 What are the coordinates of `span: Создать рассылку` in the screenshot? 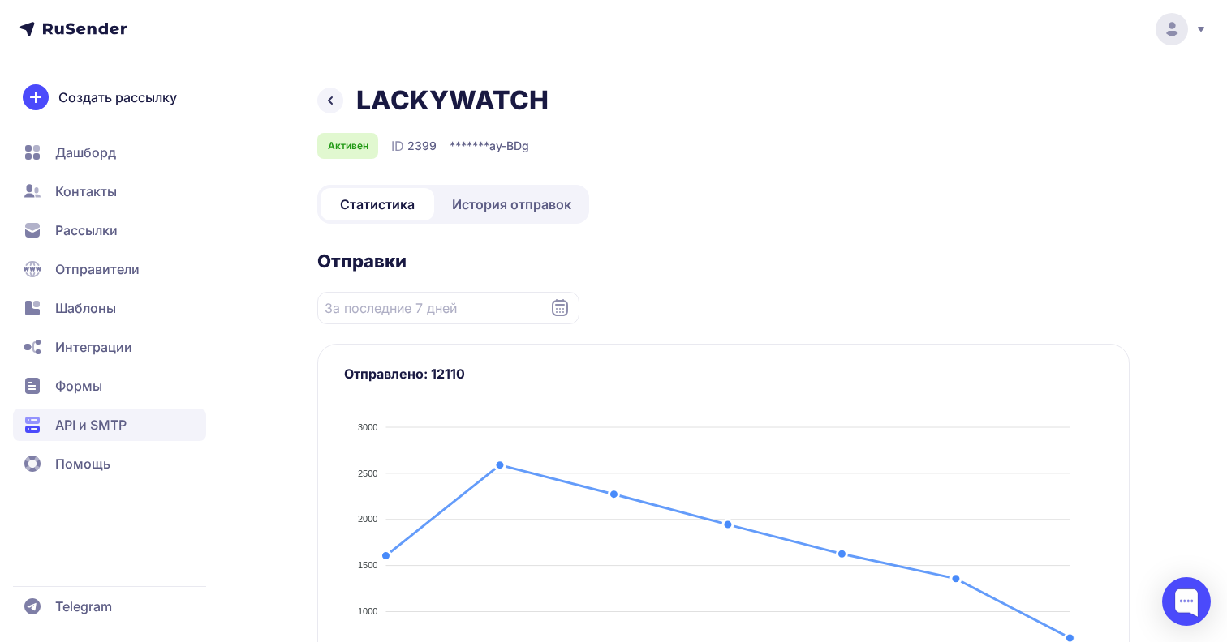 It's located at (118, 97).